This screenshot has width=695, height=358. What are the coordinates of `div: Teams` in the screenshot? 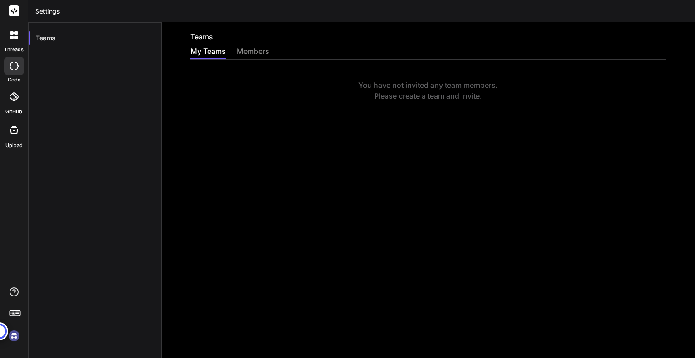 It's located at (95, 38).